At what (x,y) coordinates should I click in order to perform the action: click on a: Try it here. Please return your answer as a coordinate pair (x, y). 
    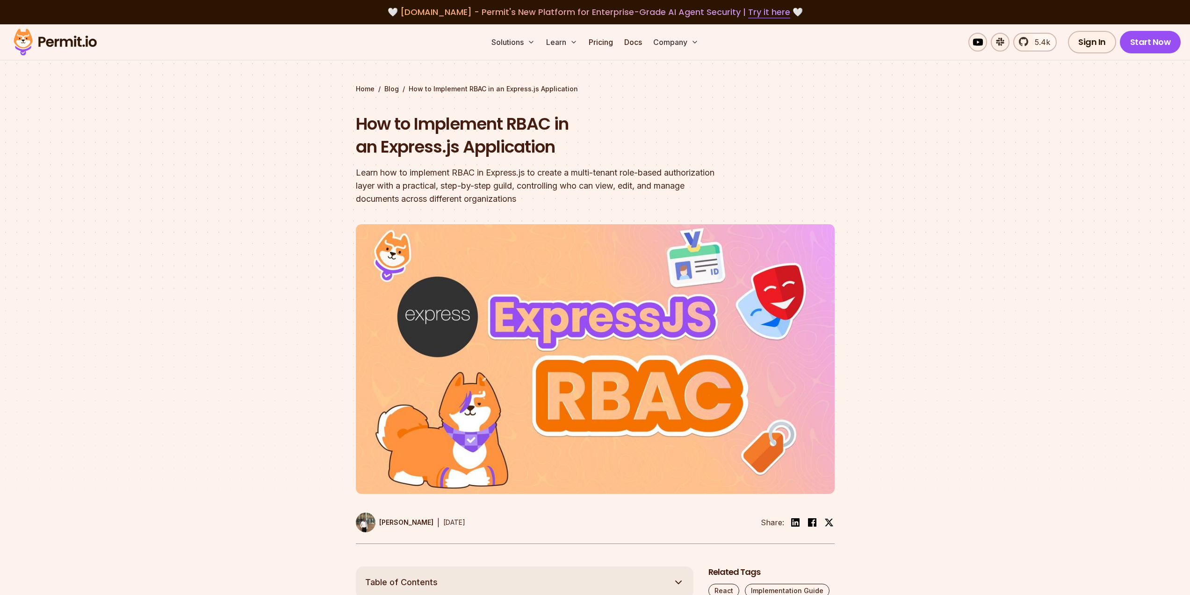
    Looking at the image, I should click on (769, 12).